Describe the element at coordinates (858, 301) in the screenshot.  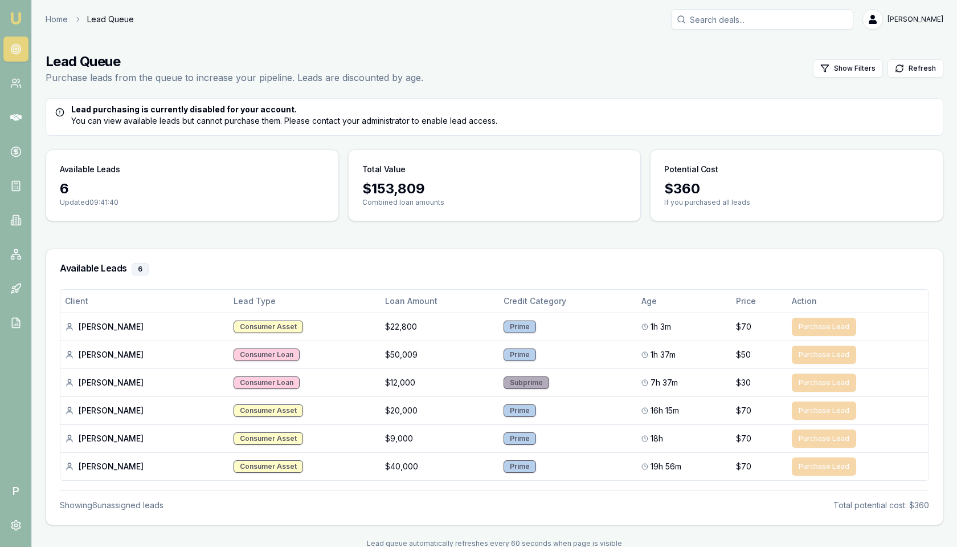
I see `th: Action` at that location.